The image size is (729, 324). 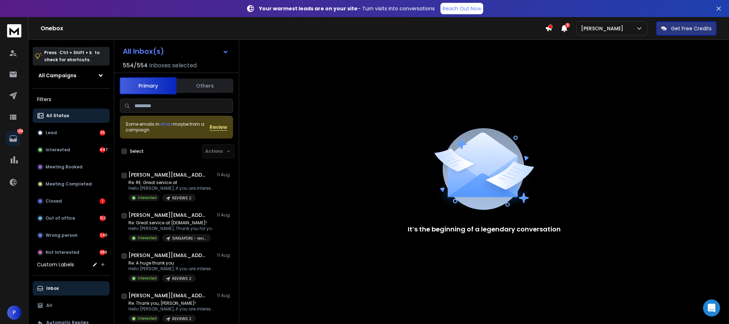 I want to click on button: Interested447, so click(x=71, y=150).